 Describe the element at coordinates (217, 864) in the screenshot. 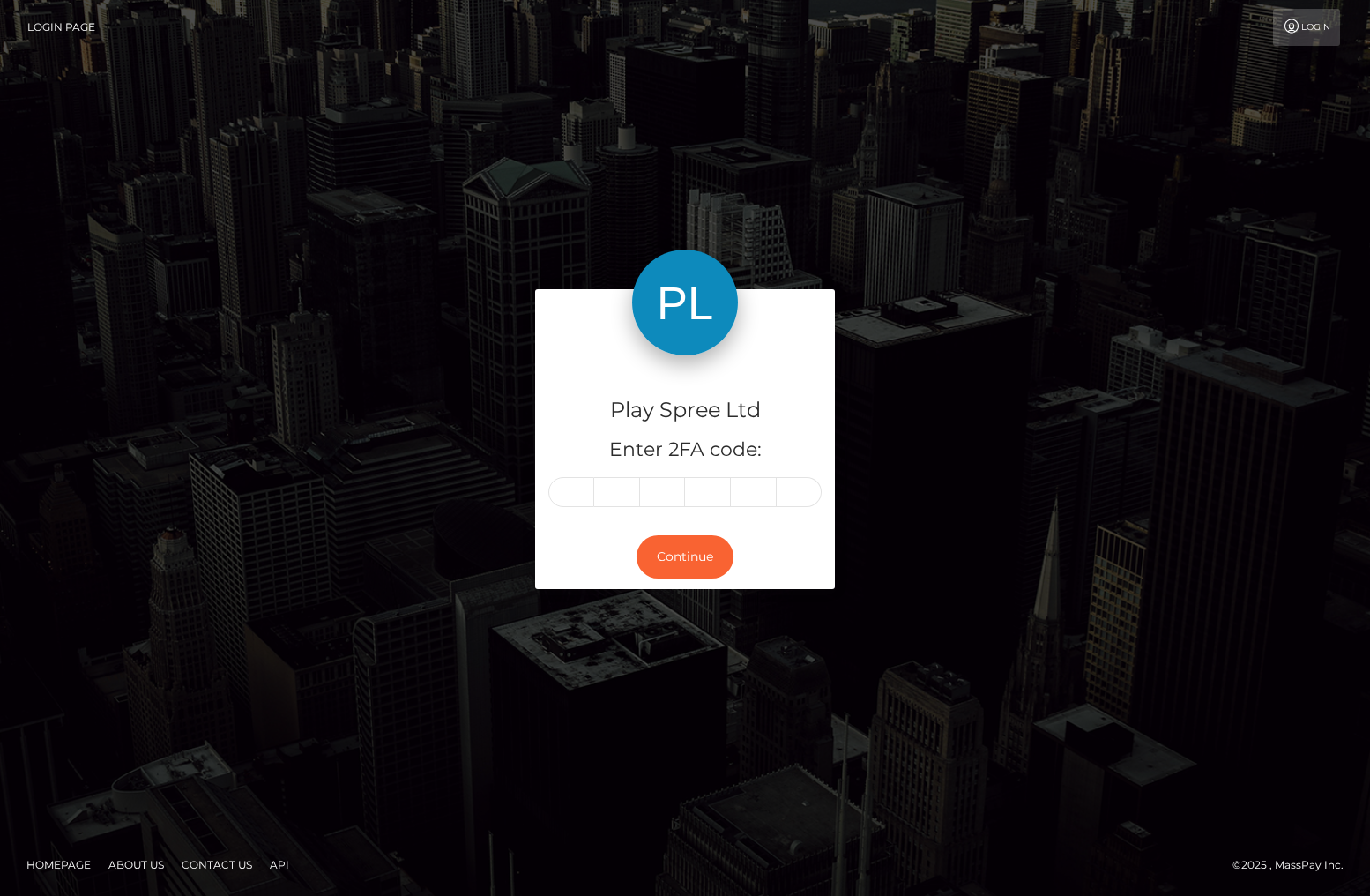

I see `a: Contact Us` at that location.